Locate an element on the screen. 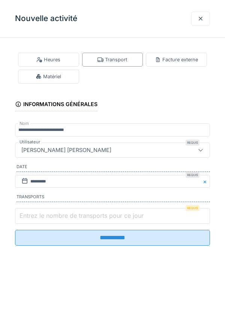 The width and height of the screenshot is (225, 310). button: Close is located at coordinates (206, 181).